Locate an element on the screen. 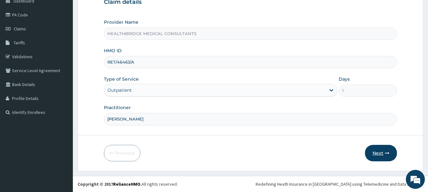 This screenshot has height=192, width=428. label: Days is located at coordinates (344, 79).